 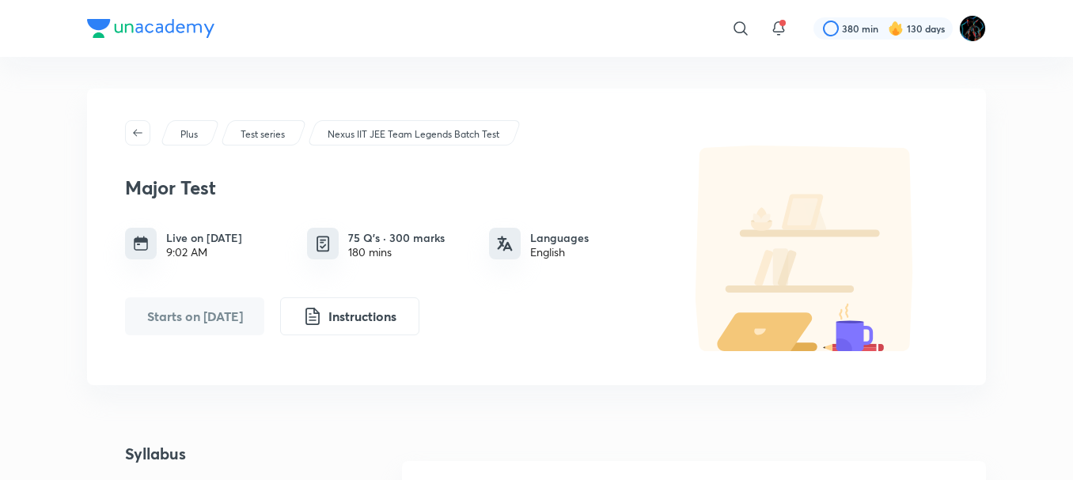 I want to click on a: Company Logo, so click(x=150, y=28).